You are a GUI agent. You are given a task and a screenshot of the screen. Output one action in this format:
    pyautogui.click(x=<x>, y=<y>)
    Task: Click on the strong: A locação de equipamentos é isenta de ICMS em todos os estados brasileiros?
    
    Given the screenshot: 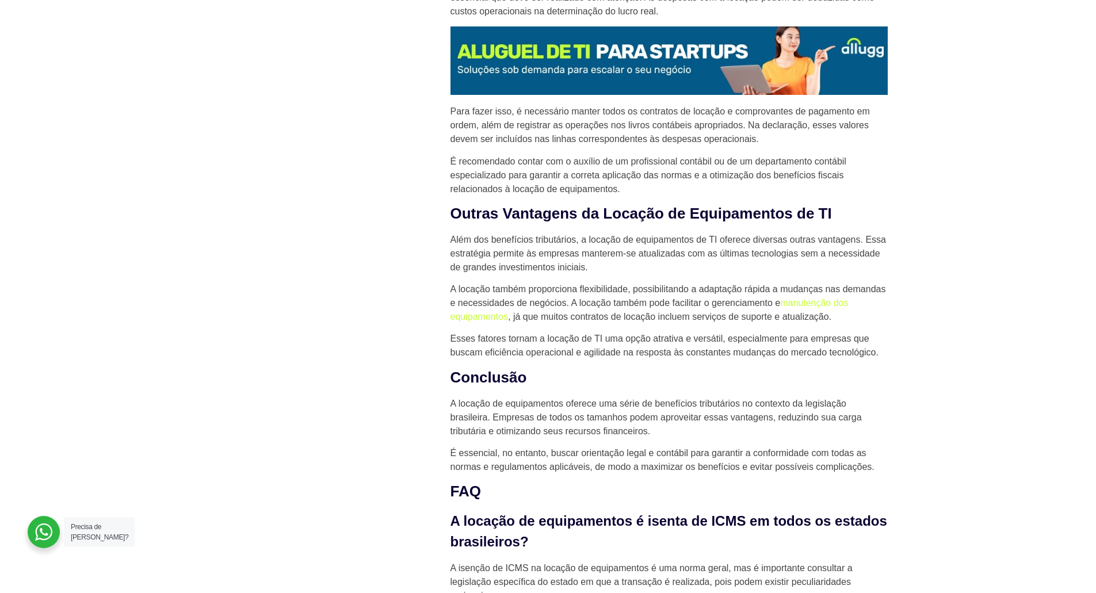 What is the action you would take?
    pyautogui.click(x=668, y=531)
    